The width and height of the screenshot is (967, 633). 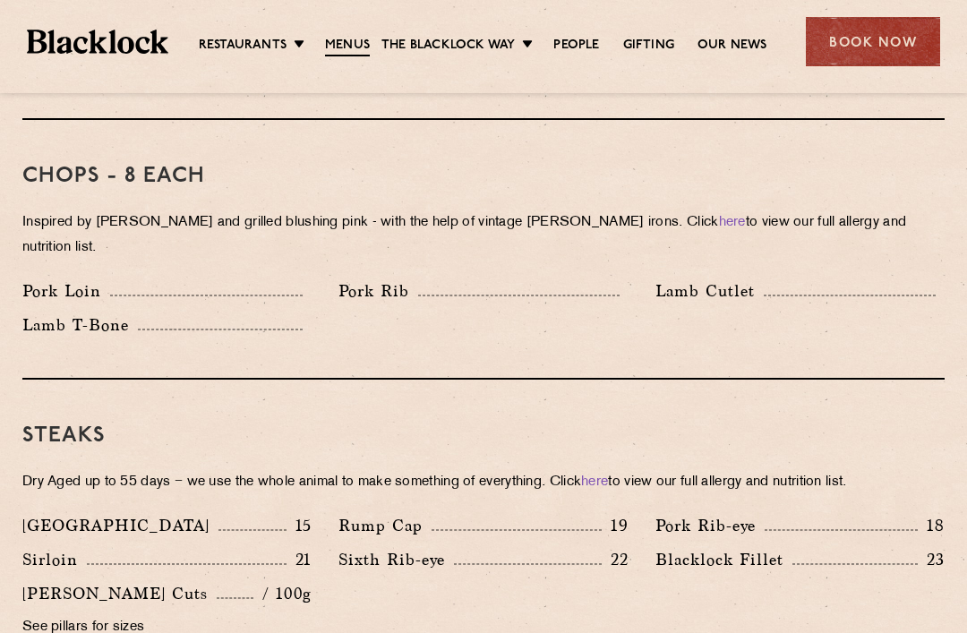 What do you see at coordinates (615, 560) in the screenshot?
I see `p: 22` at bounding box center [615, 560].